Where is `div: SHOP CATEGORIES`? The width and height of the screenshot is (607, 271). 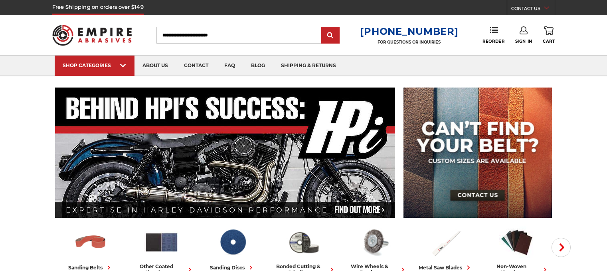
div: SHOP CATEGORIES is located at coordinates (95, 65).